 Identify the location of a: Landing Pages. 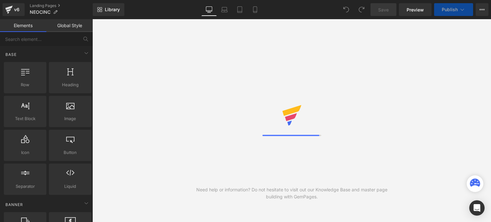
(61, 6).